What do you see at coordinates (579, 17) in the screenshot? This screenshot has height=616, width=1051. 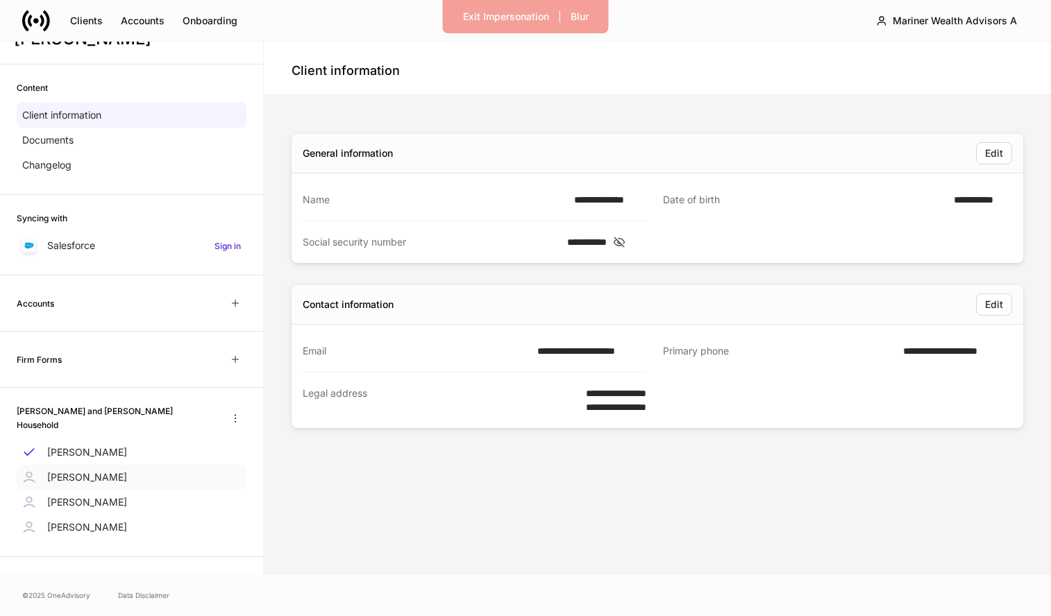 I see `button: Blur` at bounding box center [579, 17].